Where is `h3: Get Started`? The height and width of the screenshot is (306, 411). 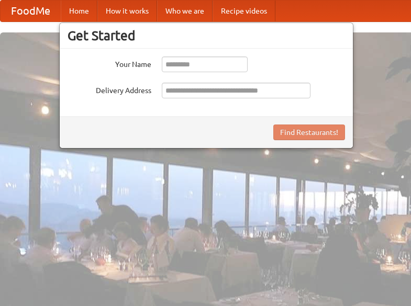
h3: Get Started is located at coordinates (206, 36).